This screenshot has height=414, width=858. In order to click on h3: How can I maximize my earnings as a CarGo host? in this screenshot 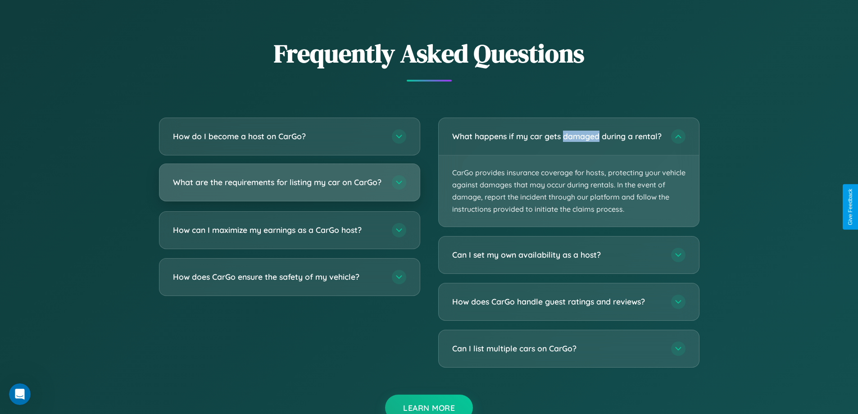, I will do `click(278, 230)`.